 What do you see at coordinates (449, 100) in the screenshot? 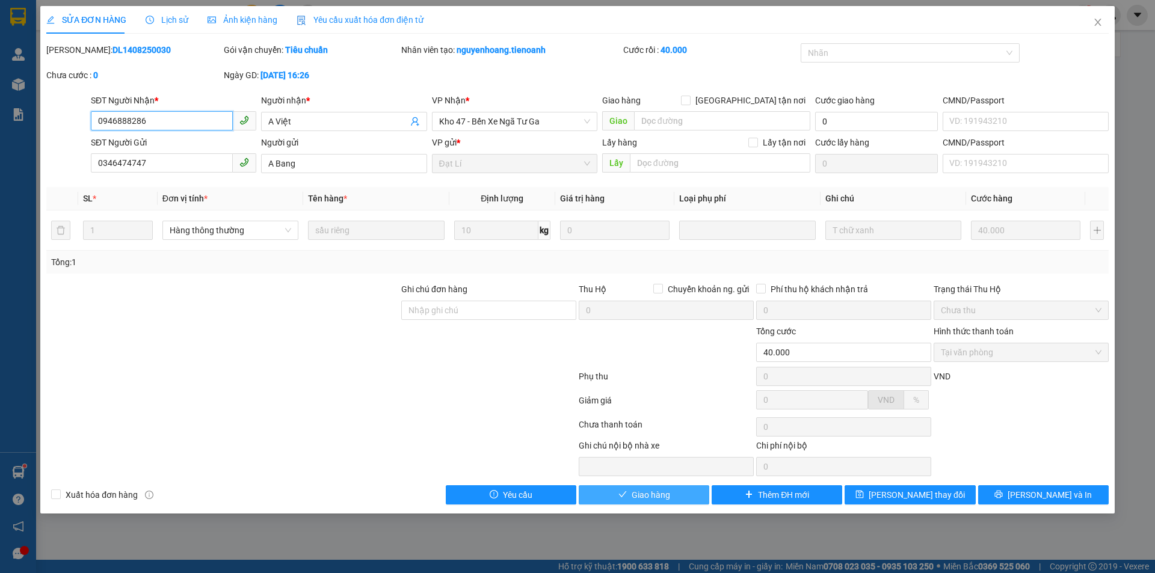
I see `span: VP Nhận` at bounding box center [449, 100].